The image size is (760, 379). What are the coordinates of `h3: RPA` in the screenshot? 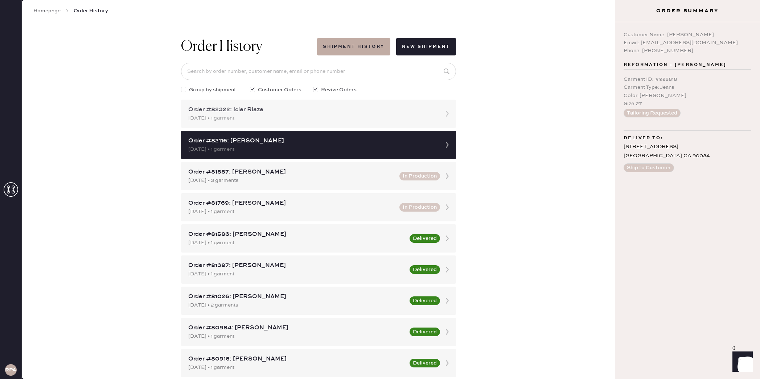 It's located at (11, 370).